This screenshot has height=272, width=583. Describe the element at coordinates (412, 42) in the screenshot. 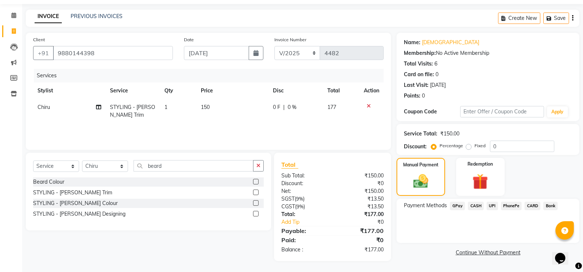

I see `div: Name:` at that location.